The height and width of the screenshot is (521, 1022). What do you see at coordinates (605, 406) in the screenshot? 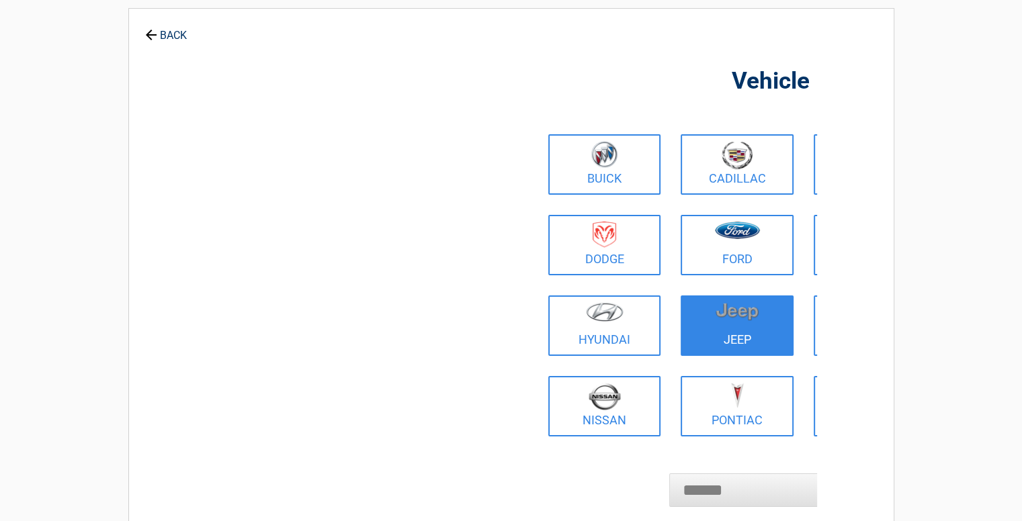
I see `a: Nissan` at bounding box center [605, 406].